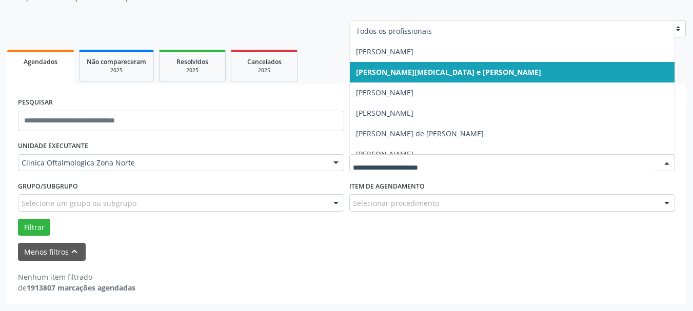  Describe the element at coordinates (34, 228) in the screenshot. I see `button: Filtrar` at that location.